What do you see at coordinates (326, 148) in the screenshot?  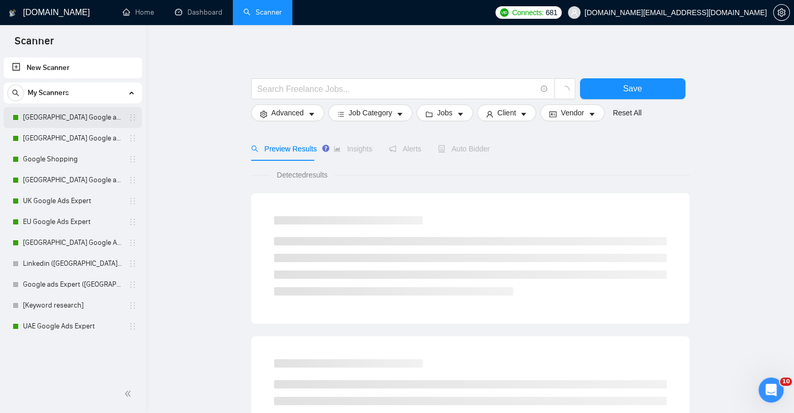 I see `div: Tooltip anchor` at bounding box center [326, 148].